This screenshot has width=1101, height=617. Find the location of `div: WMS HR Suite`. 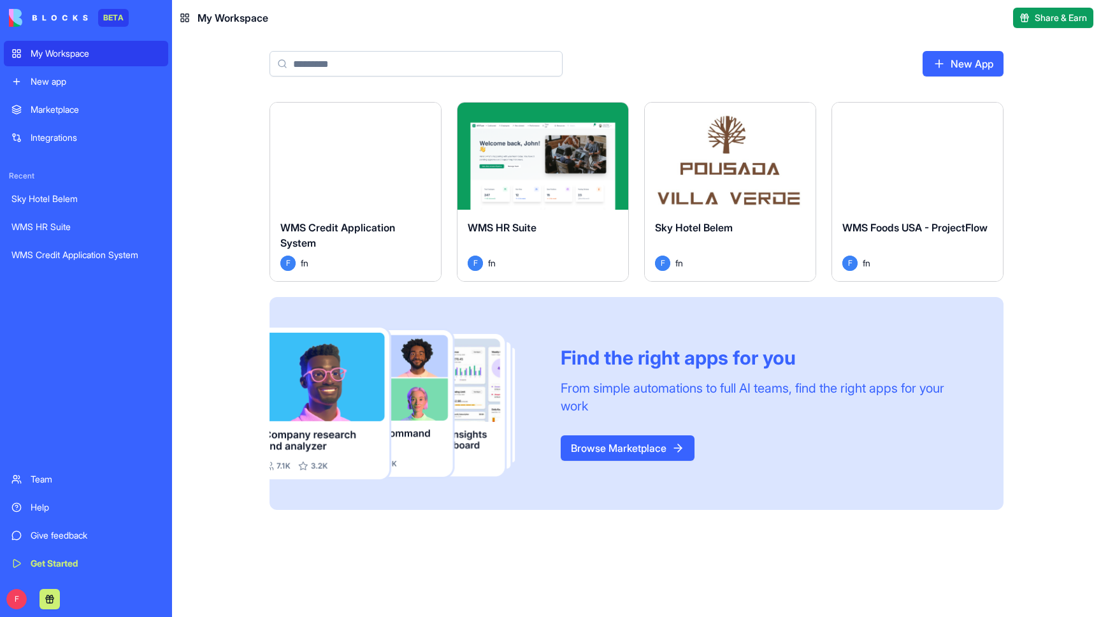

div: WMS HR Suite is located at coordinates (86, 227).